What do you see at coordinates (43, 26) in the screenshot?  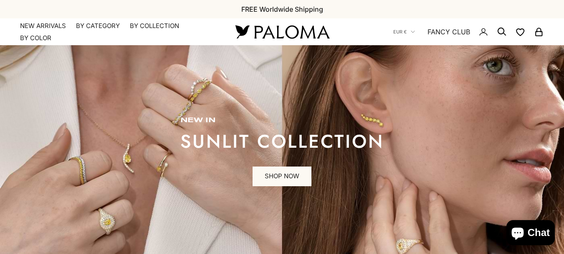 I see `a: NEW ARRIVALS` at bounding box center [43, 26].